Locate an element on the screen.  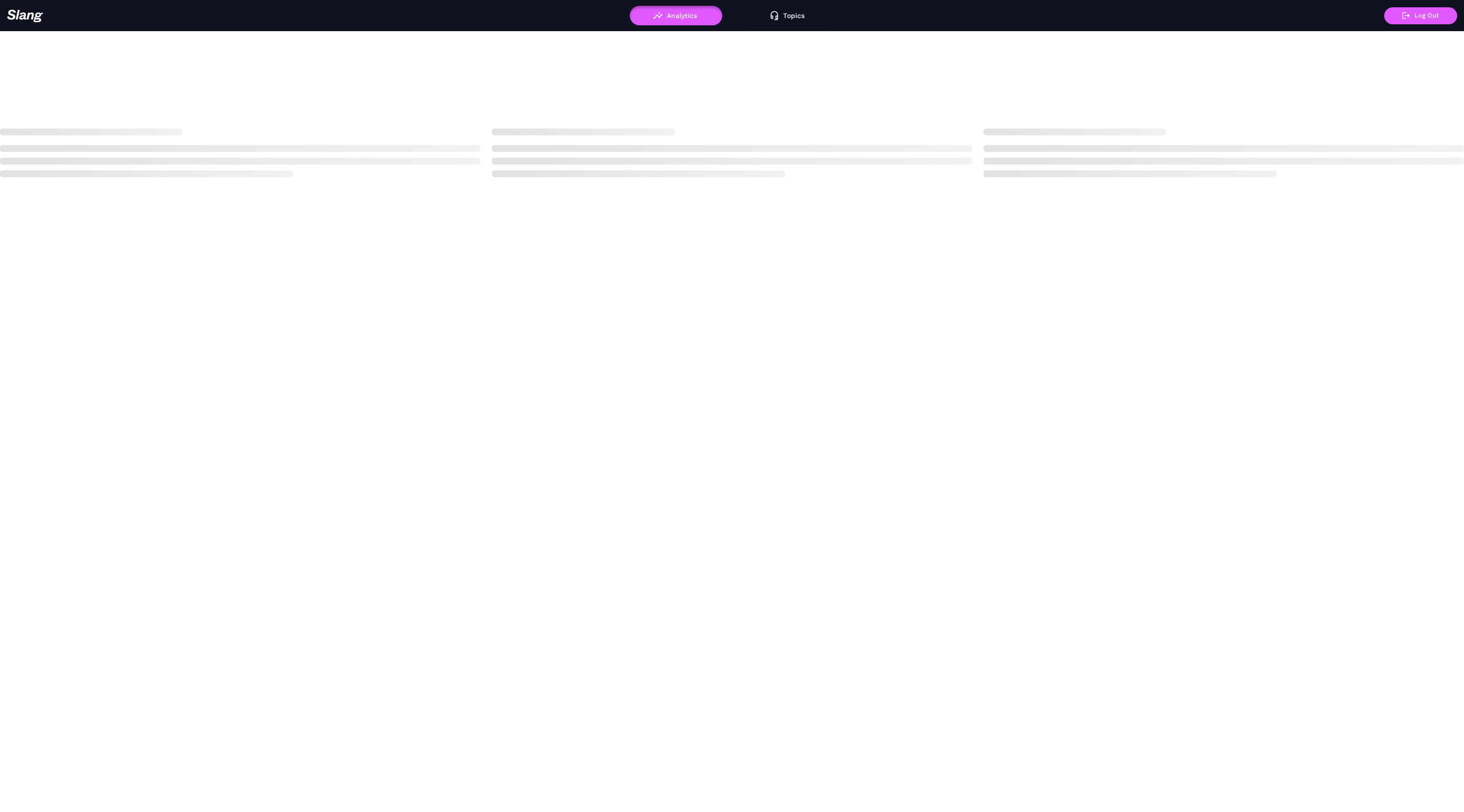
a: Topics is located at coordinates (788, 16).